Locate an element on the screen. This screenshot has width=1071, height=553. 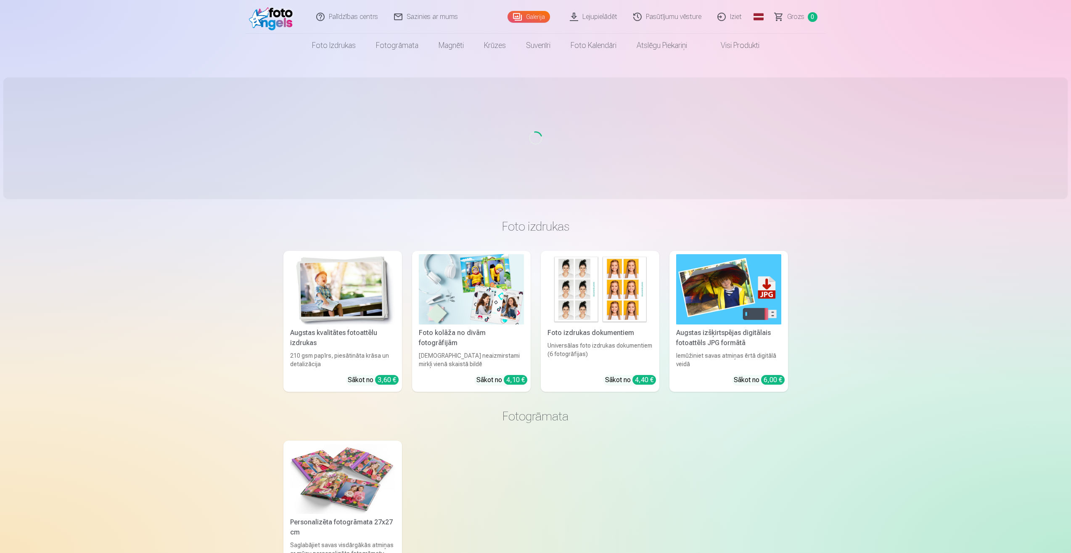
div: 3,60 € is located at coordinates (387, 379).